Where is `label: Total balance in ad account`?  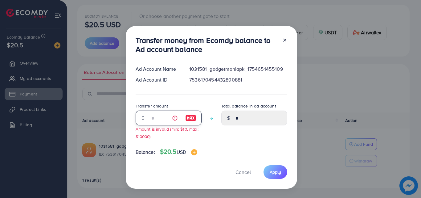 label: Total balance in ad account is located at coordinates (249, 106).